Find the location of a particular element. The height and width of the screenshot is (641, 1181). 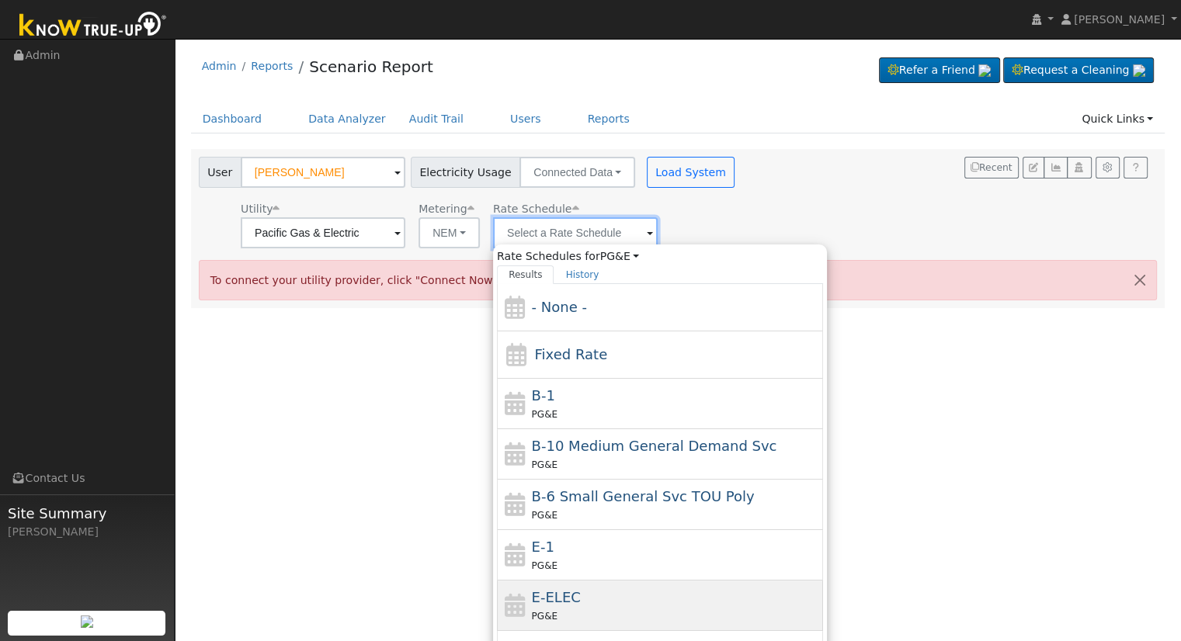

span: E-ELEC is located at coordinates (556, 597).